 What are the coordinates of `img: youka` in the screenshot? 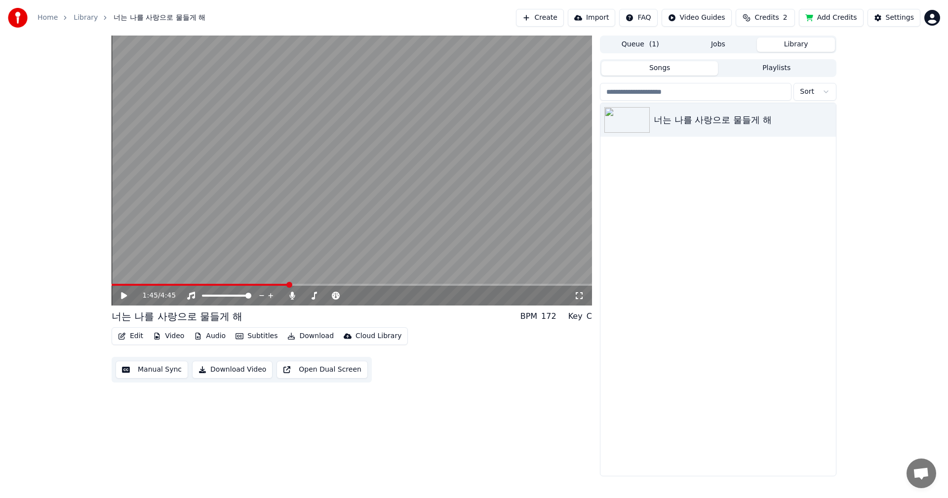 It's located at (18, 18).